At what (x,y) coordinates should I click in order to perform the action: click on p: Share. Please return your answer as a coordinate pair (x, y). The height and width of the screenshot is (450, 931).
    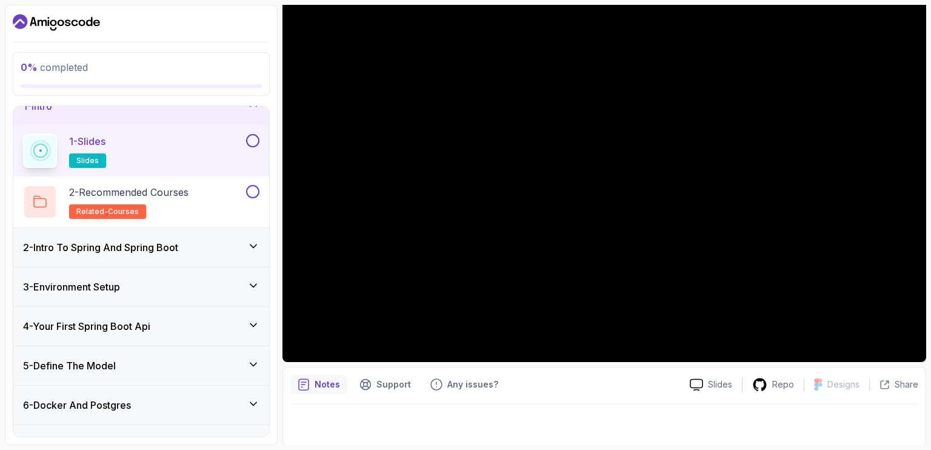
    Looking at the image, I should click on (906, 384).